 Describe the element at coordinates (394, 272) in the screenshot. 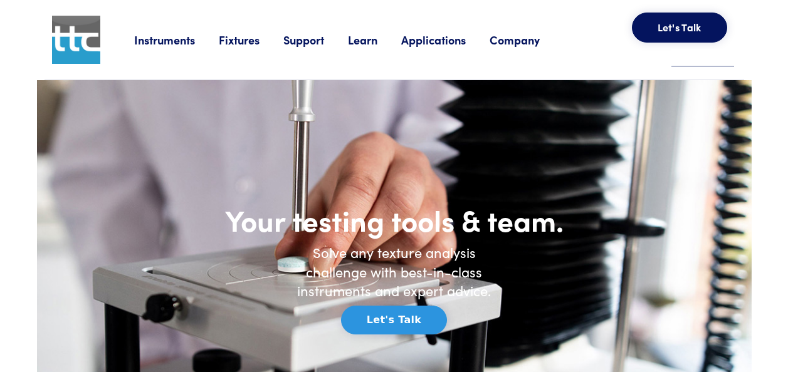

I see `h6: Solve any texture analysis challenge with best-in-class instruments and expert advice.` at that location.